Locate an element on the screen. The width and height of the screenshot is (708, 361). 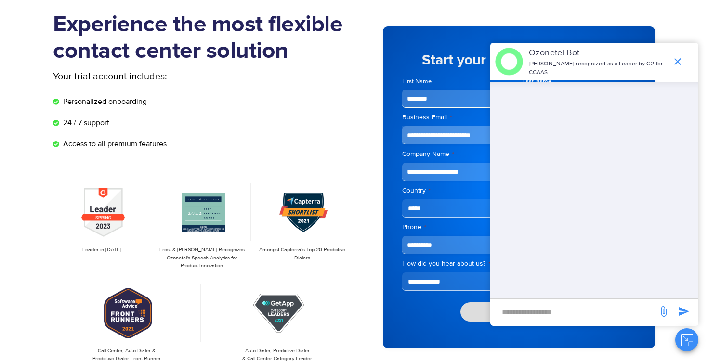
label: Company Name is located at coordinates (518, 154).